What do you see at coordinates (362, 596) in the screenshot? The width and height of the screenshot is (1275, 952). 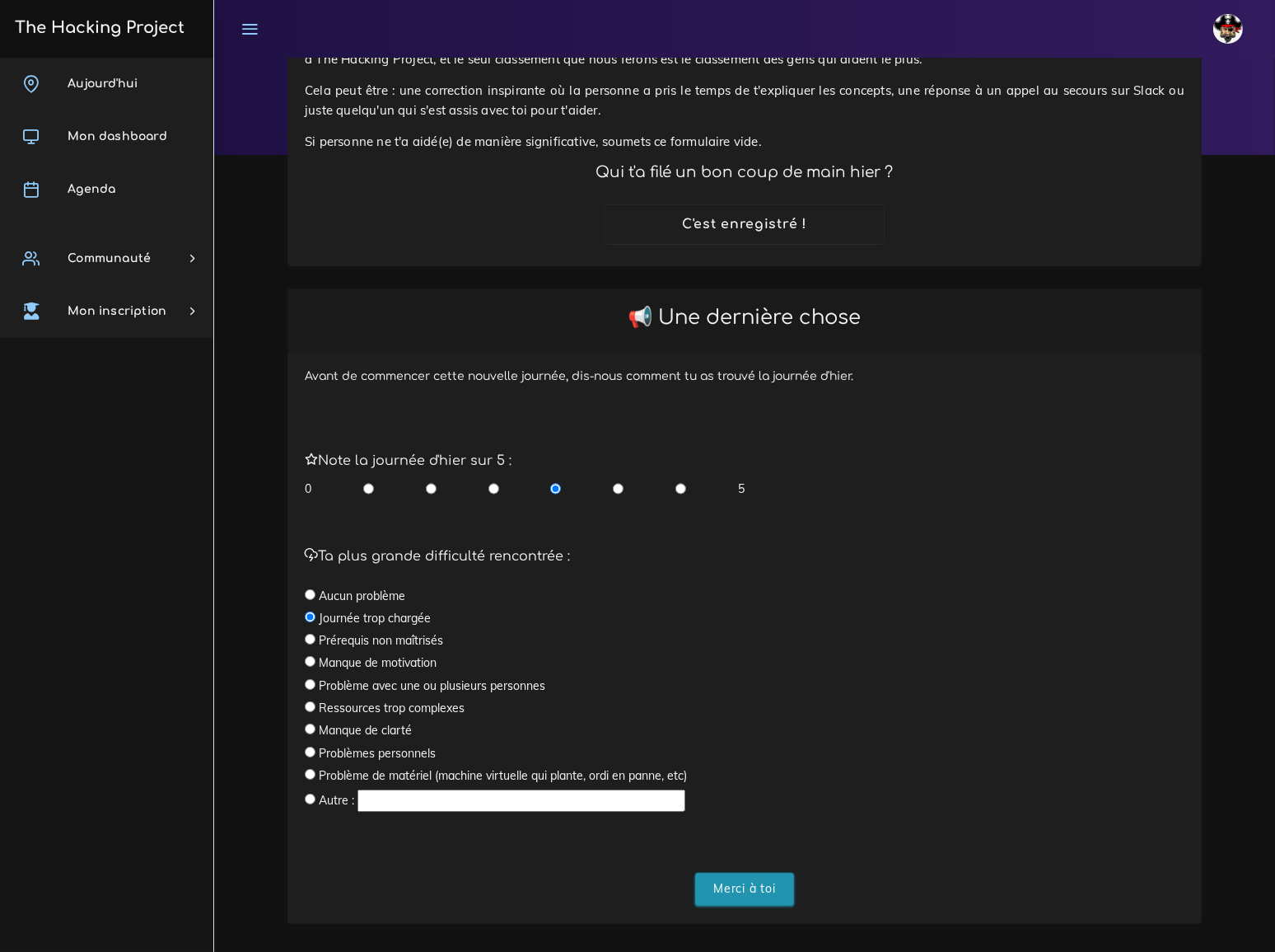 I see `label: Aucun problème` at bounding box center [362, 596].